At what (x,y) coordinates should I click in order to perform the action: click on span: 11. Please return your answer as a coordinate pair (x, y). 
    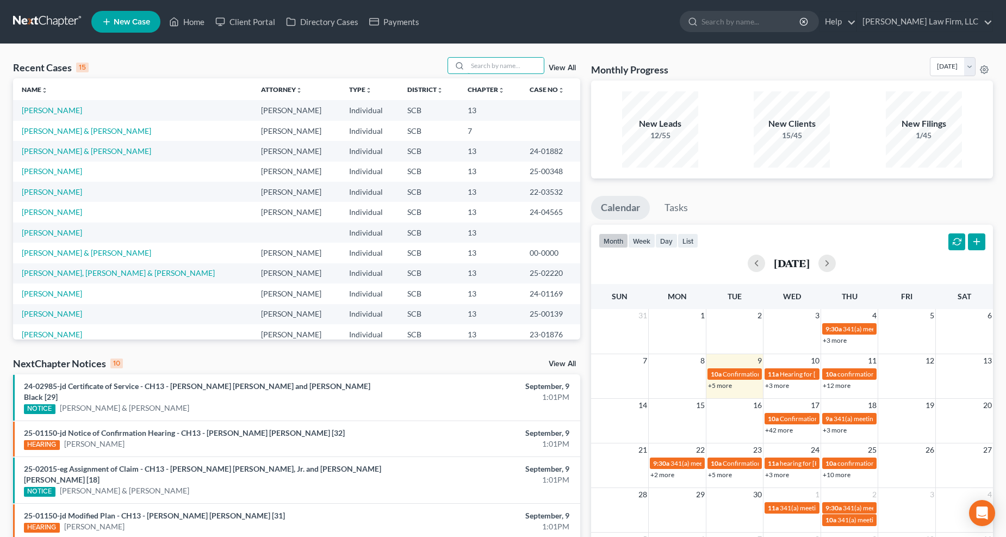
    Looking at the image, I should click on (872, 360).